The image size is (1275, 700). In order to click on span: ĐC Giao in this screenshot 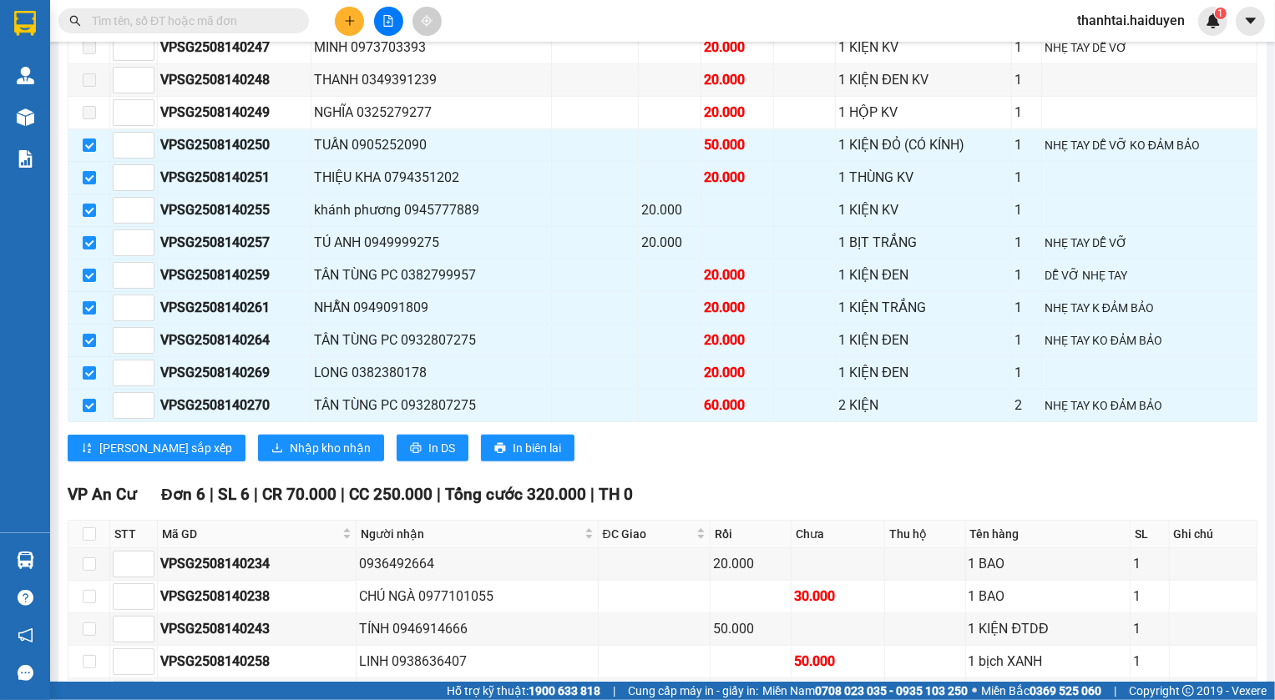, I will do `click(648, 534)`.